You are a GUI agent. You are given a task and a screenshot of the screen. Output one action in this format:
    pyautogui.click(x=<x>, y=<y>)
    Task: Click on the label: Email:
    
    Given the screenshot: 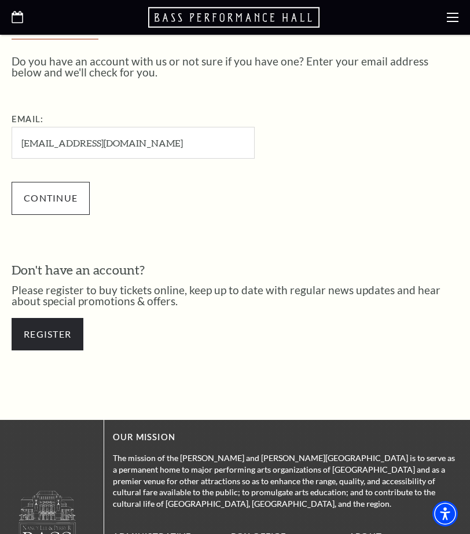 What is the action you would take?
    pyautogui.click(x=27, y=119)
    